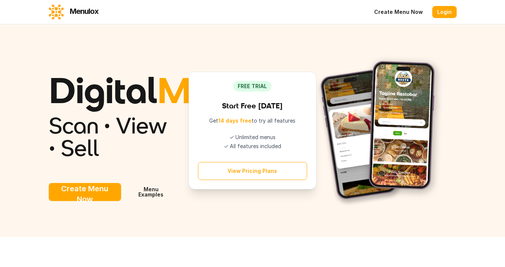 The width and height of the screenshot is (505, 267). I want to click on img: logo, so click(56, 12).